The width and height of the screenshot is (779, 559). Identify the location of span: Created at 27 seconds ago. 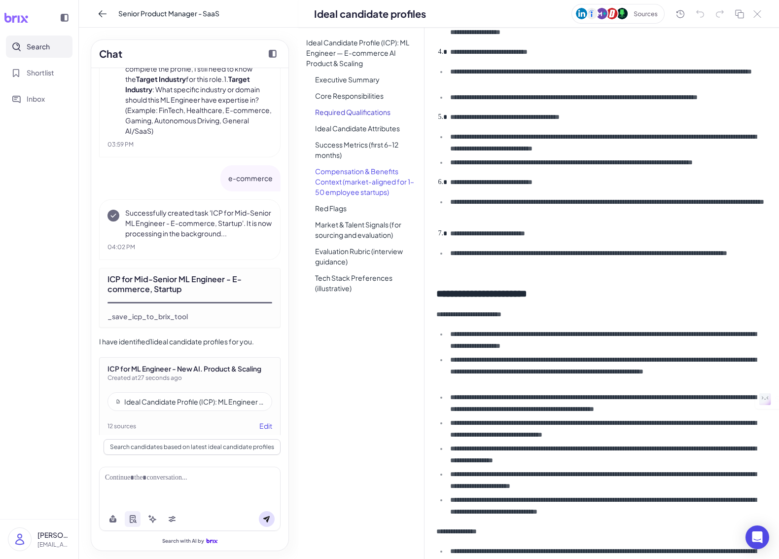
(145, 378).